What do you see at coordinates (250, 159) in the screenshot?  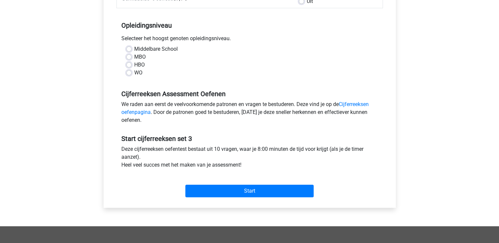 I see `div: Deze cijferreeksen oefentest bestaat uit 10 vragen, waar je 8:00 minuten de tijd voor krijgt (als...` at bounding box center [250, 159].